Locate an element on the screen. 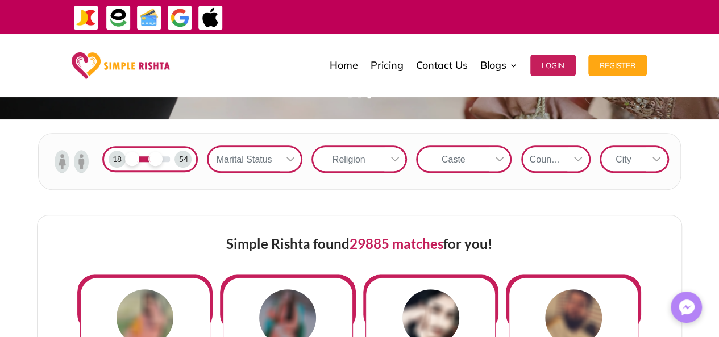 This screenshot has height=337, width=719. strong: ایزی پیسہ is located at coordinates (431, 16).